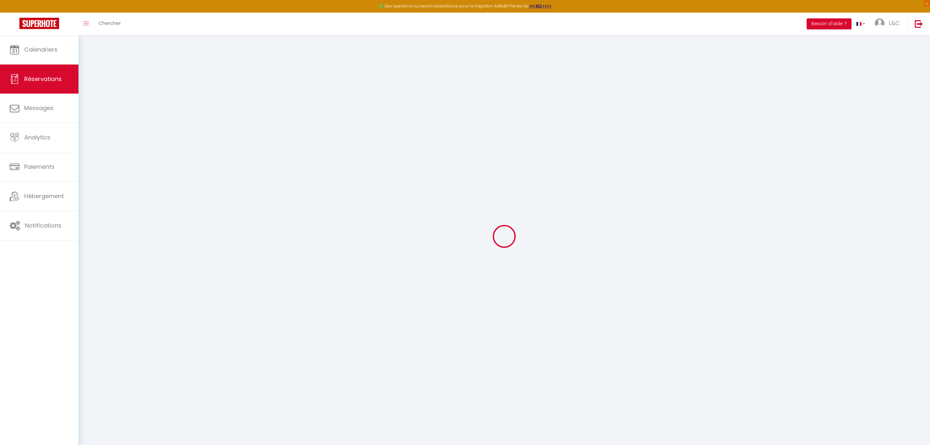 The height and width of the screenshot is (445, 930). What do you see at coordinates (829, 24) in the screenshot?
I see `button: Besoin d'aide ?` at bounding box center [829, 24].